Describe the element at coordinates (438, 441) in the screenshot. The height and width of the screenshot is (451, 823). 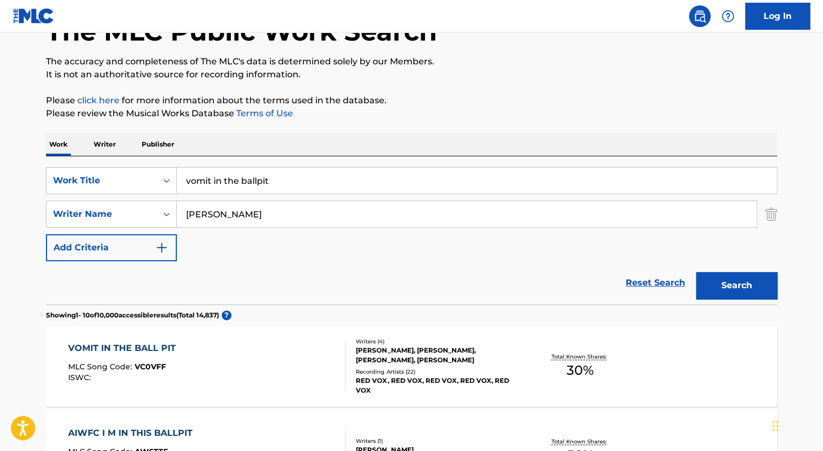
I see `div: Writers ( 1 )` at that location.